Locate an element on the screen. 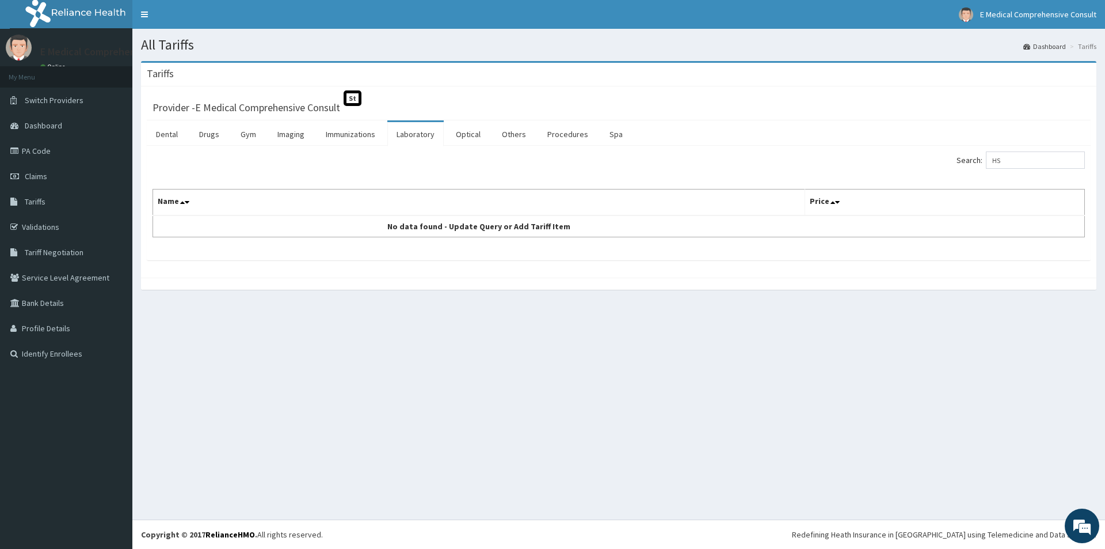 This screenshot has width=1105, height=549. span: Tariff Negotiation is located at coordinates (54, 252).